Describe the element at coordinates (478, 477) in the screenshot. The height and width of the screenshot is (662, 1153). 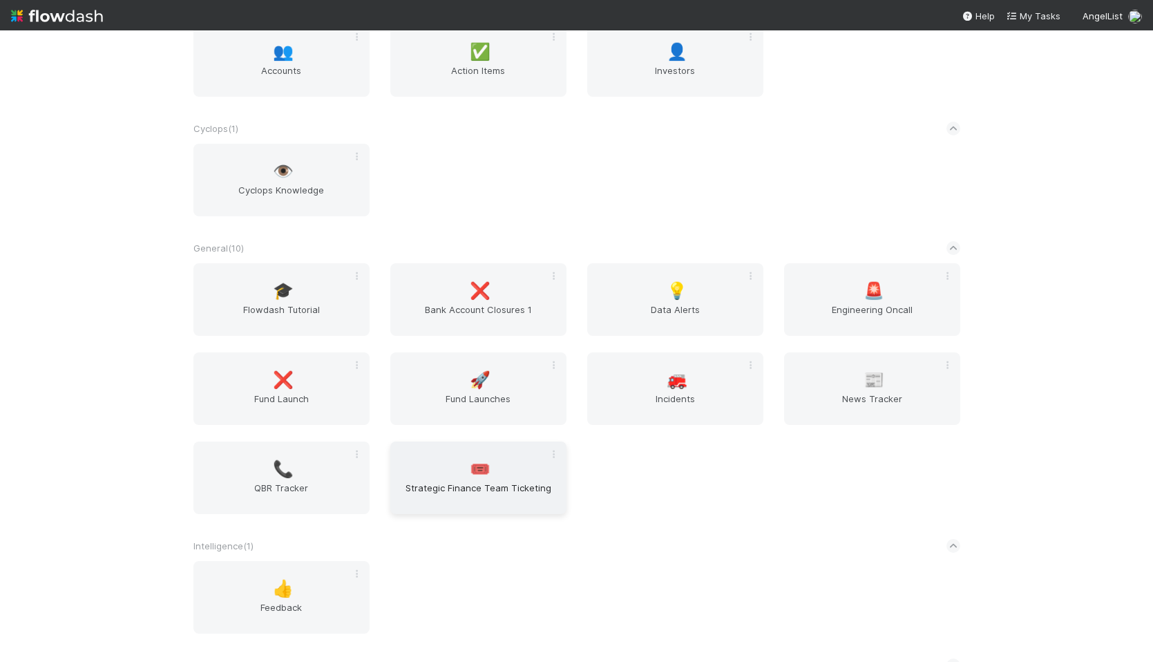
I see `a: 🎟️Strategic Finance Team Ticketing` at that location.